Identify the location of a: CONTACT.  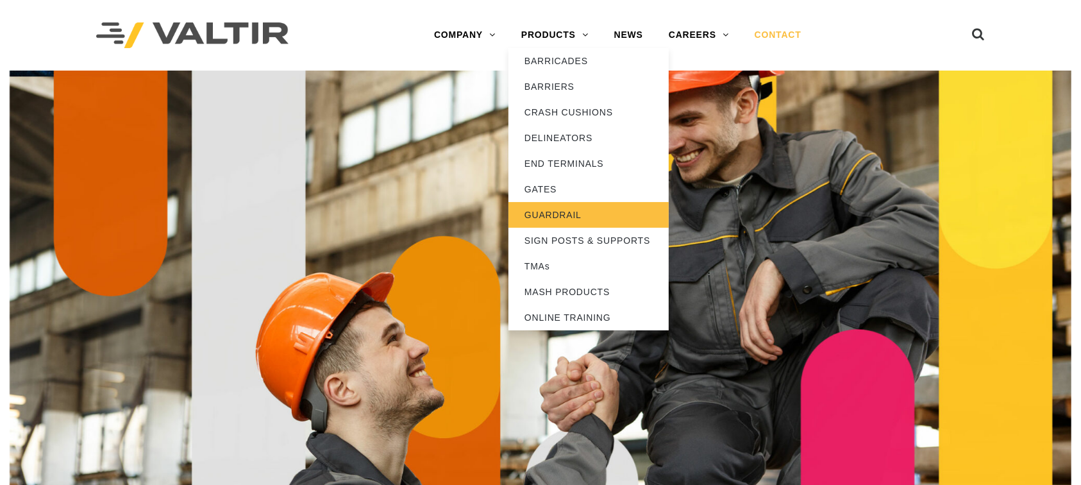
(778, 35).